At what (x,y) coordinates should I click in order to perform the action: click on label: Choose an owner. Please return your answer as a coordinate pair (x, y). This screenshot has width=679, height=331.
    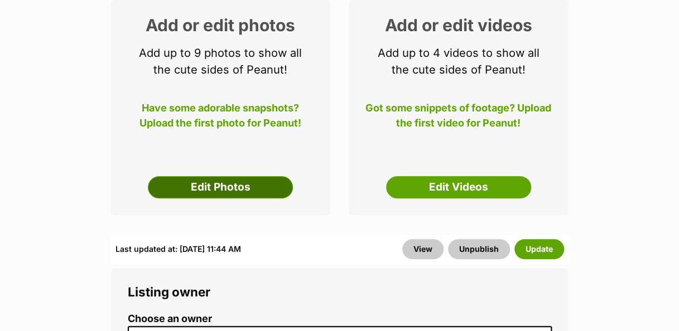
    Looking at the image, I should click on (340, 319).